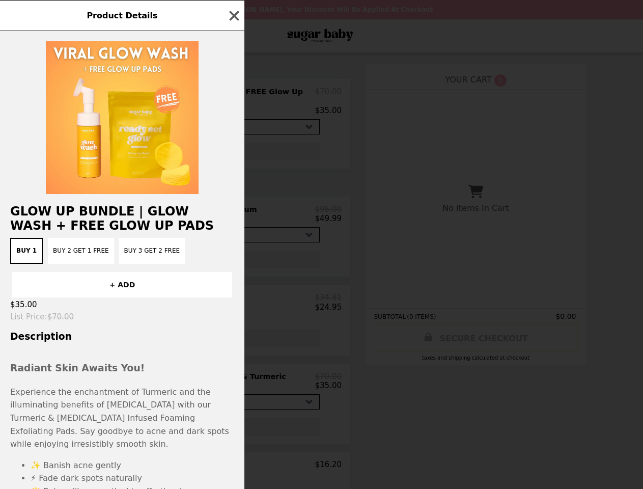 Image resolution: width=643 pixels, height=489 pixels. What do you see at coordinates (132, 466) in the screenshot?
I see `li: ✨ Banish acne gently` at bounding box center [132, 466].